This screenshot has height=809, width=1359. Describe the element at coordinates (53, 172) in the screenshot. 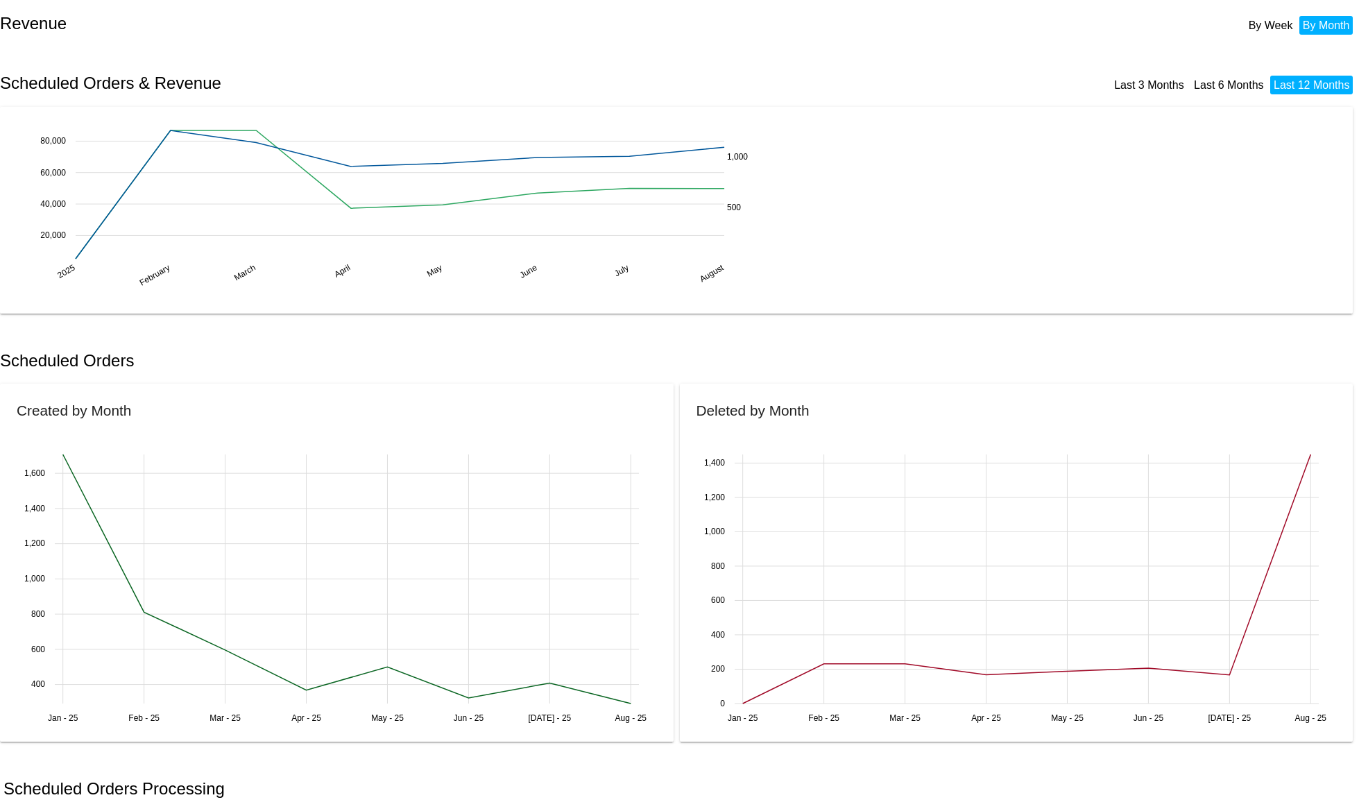

I see `text: 60,000` at that location.